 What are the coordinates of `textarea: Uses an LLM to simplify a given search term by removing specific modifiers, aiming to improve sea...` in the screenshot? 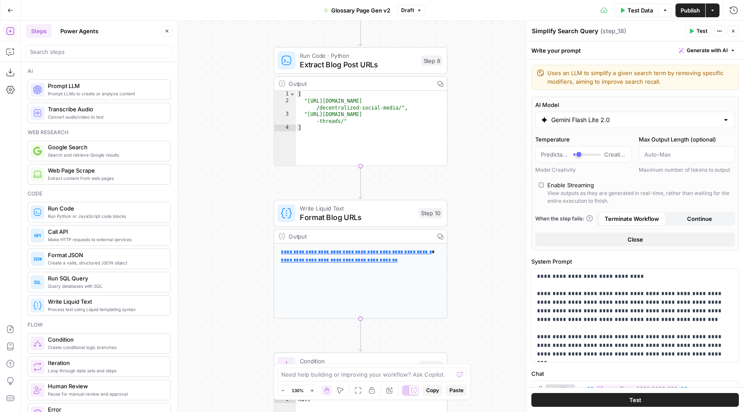 It's located at (640, 77).